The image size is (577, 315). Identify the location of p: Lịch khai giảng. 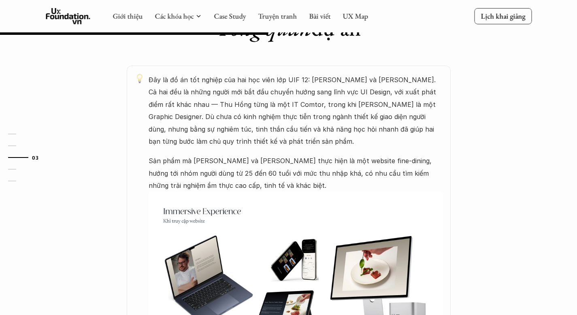
(503, 16).